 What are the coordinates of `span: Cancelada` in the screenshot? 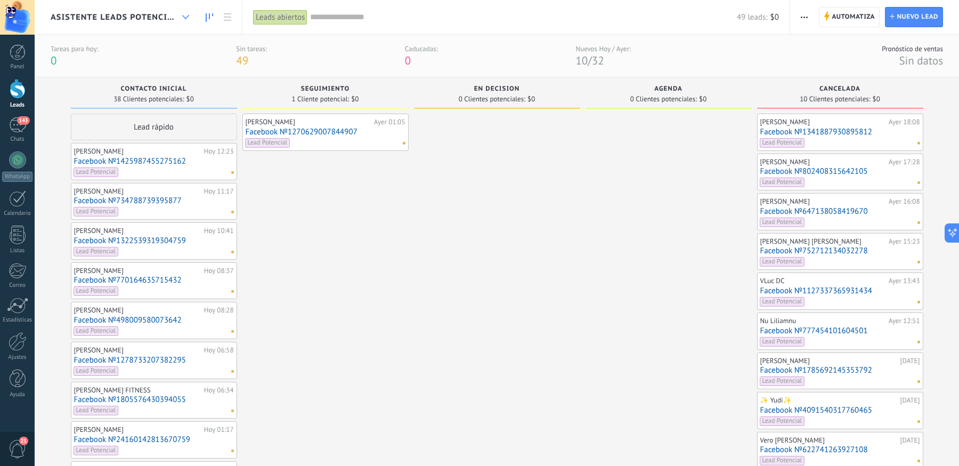 It's located at (840, 89).